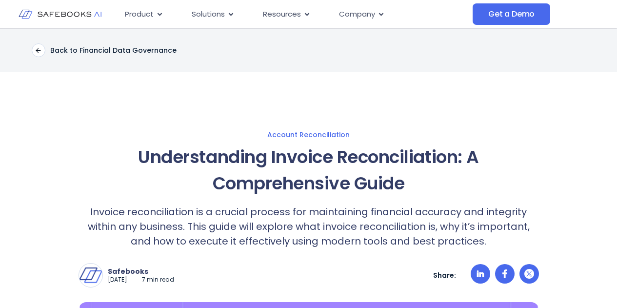  I want to click on span: Solutions, so click(208, 14).